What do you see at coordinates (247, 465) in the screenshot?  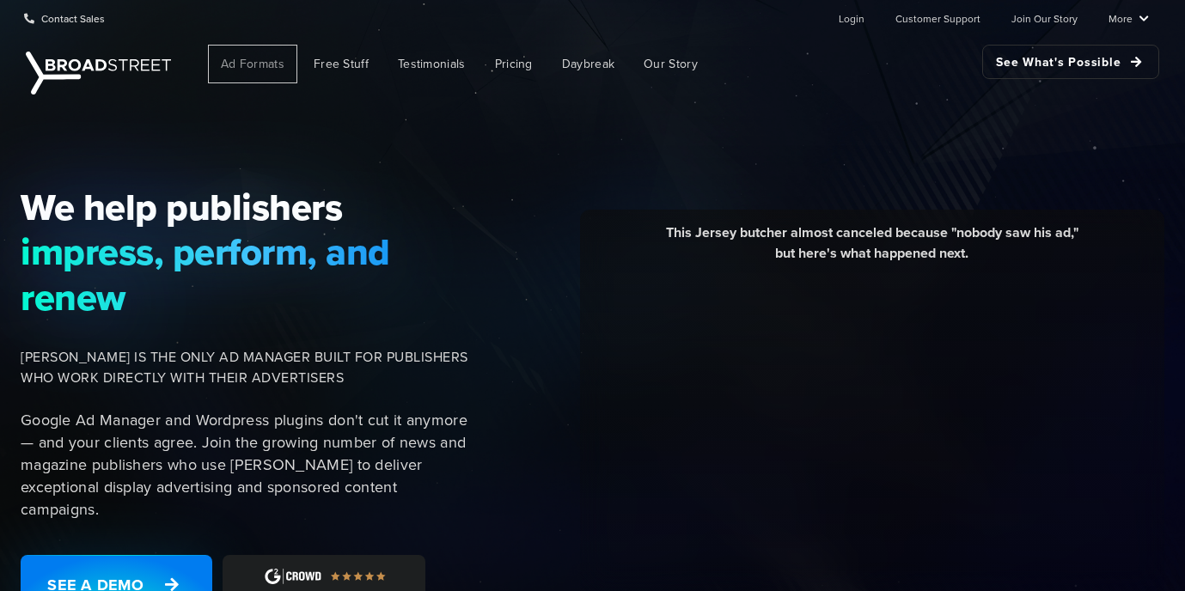 I see `p: Google Ad Manager and Wordpress plugins don't cut it anymore — and your clients agree. Join the g...` at bounding box center [247, 465].